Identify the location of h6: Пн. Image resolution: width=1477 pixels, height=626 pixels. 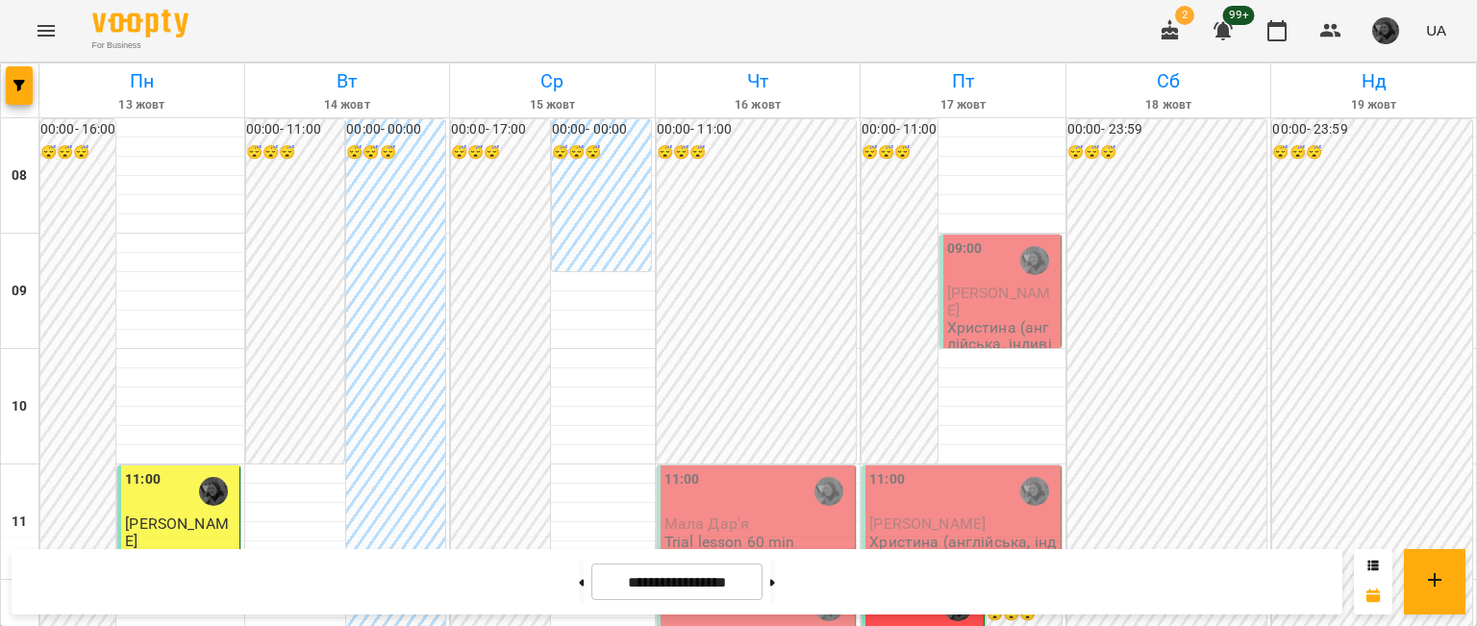
(141, 81).